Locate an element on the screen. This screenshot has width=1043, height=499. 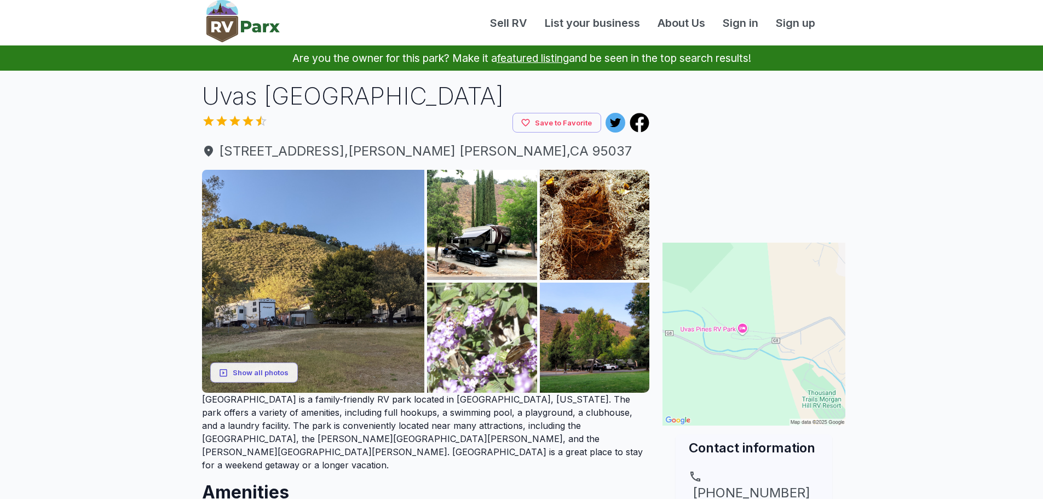
img: AAcXr8pCpJl8cUIXxY6Pa2aCy1NfaQpTdZnGSrPiJ5otnci-T6JnBIXFc0CbcqUxeUZQjBstsxLqsxP9Rsqk-Jt1QAc8v37kp... is located at coordinates (313, 281).